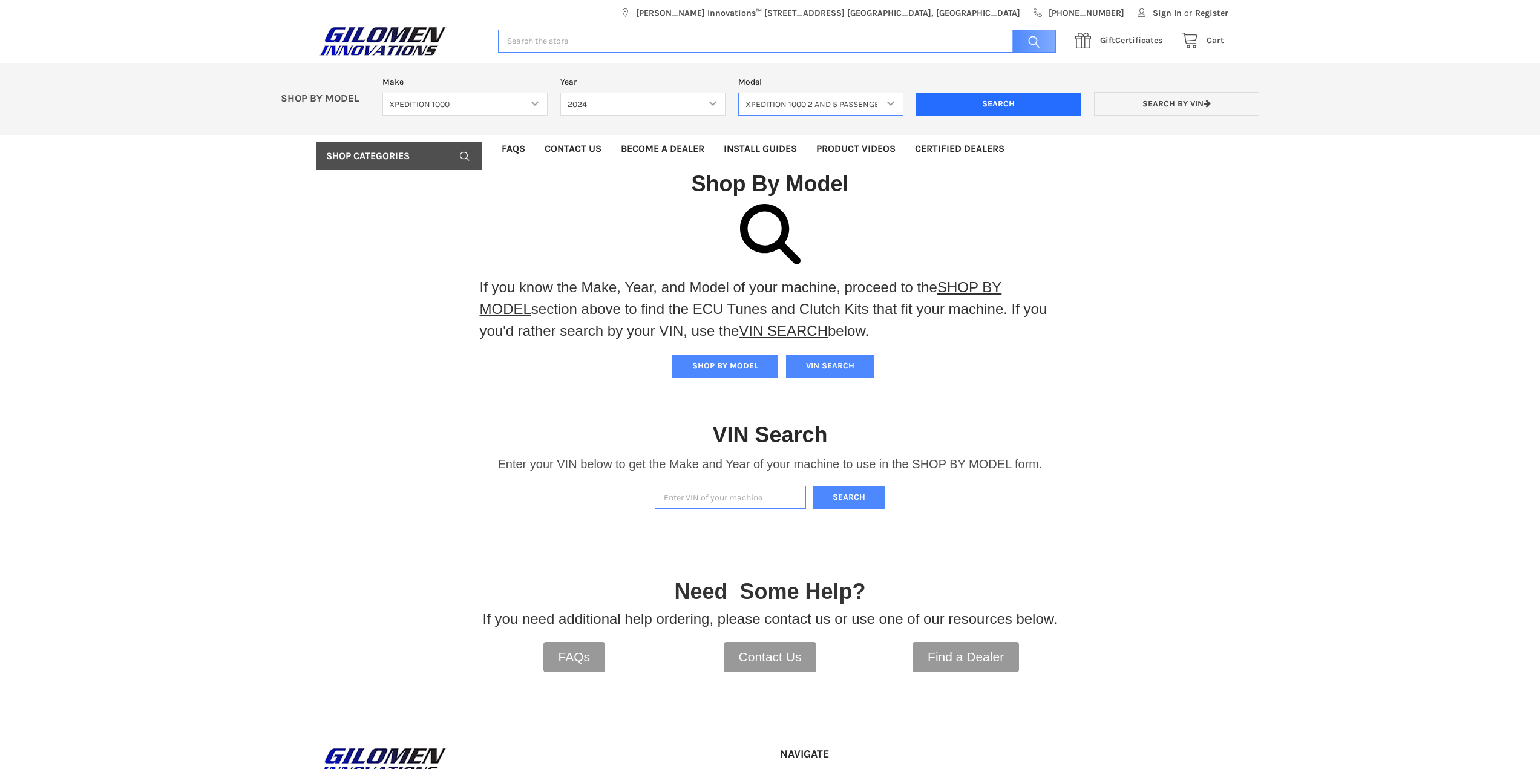 The height and width of the screenshot is (769, 1540). Describe the element at coordinates (960, 149) in the screenshot. I see `a: Certified Dealers` at that location.